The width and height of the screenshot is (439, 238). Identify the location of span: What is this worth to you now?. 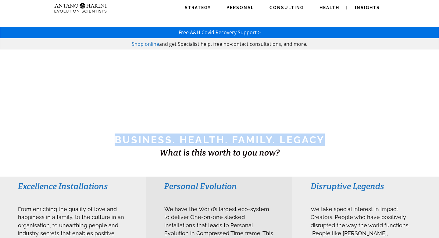
(220, 152).